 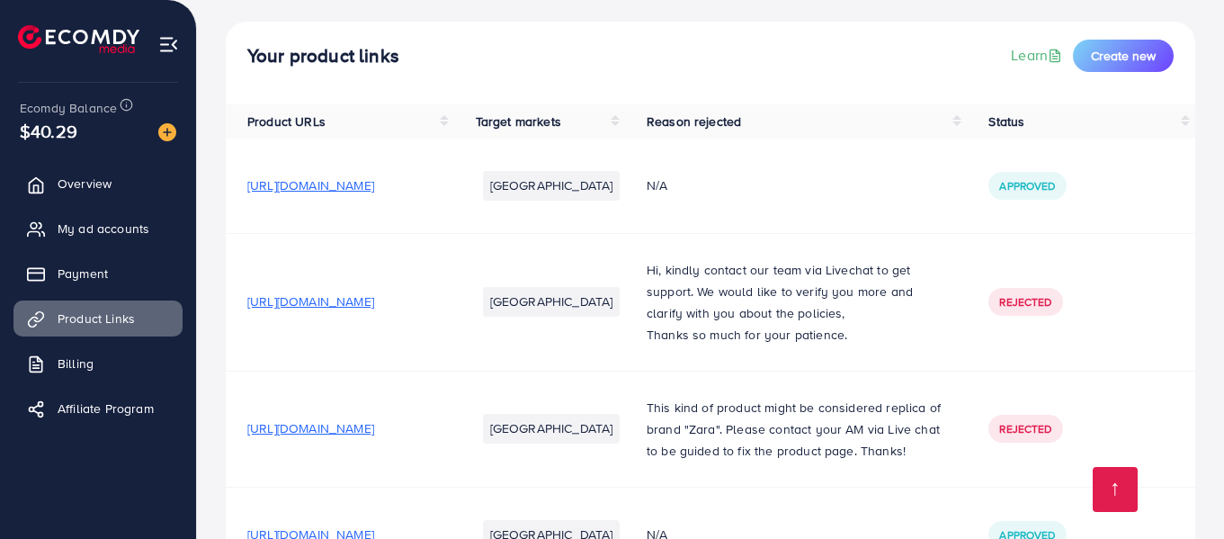 I want to click on span: Reason rejected, so click(x=693, y=121).